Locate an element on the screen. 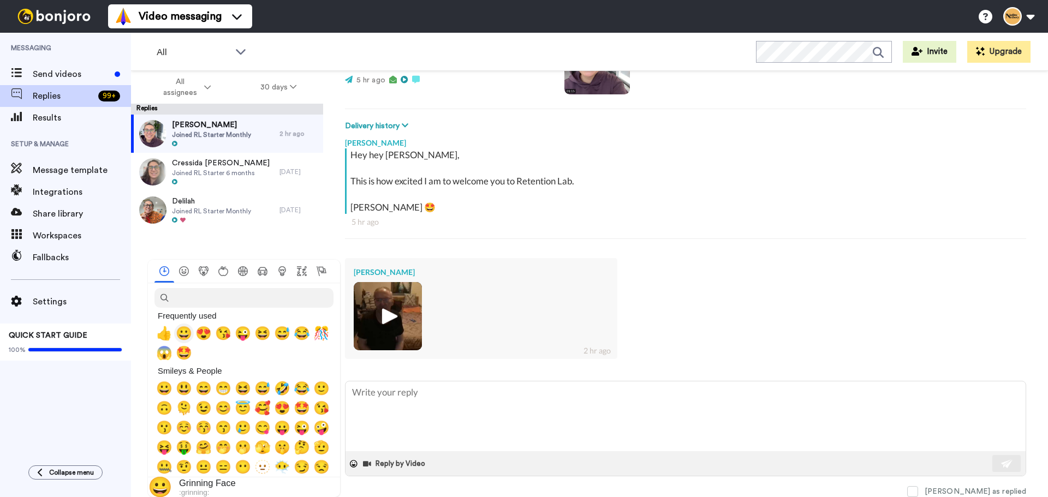  img: 5d8c3856-a4d2-4d78-b49b-7c22aec3dcff-thumb.jpg is located at coordinates (153, 210).